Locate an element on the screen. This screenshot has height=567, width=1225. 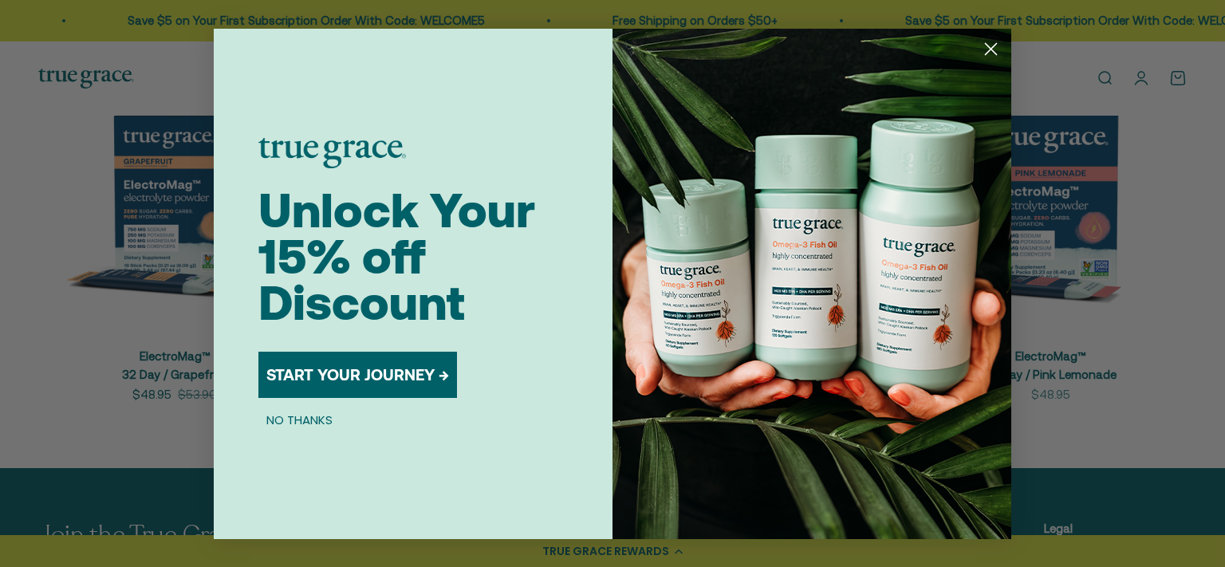
button: NO THANKS is located at coordinates (299, 420).